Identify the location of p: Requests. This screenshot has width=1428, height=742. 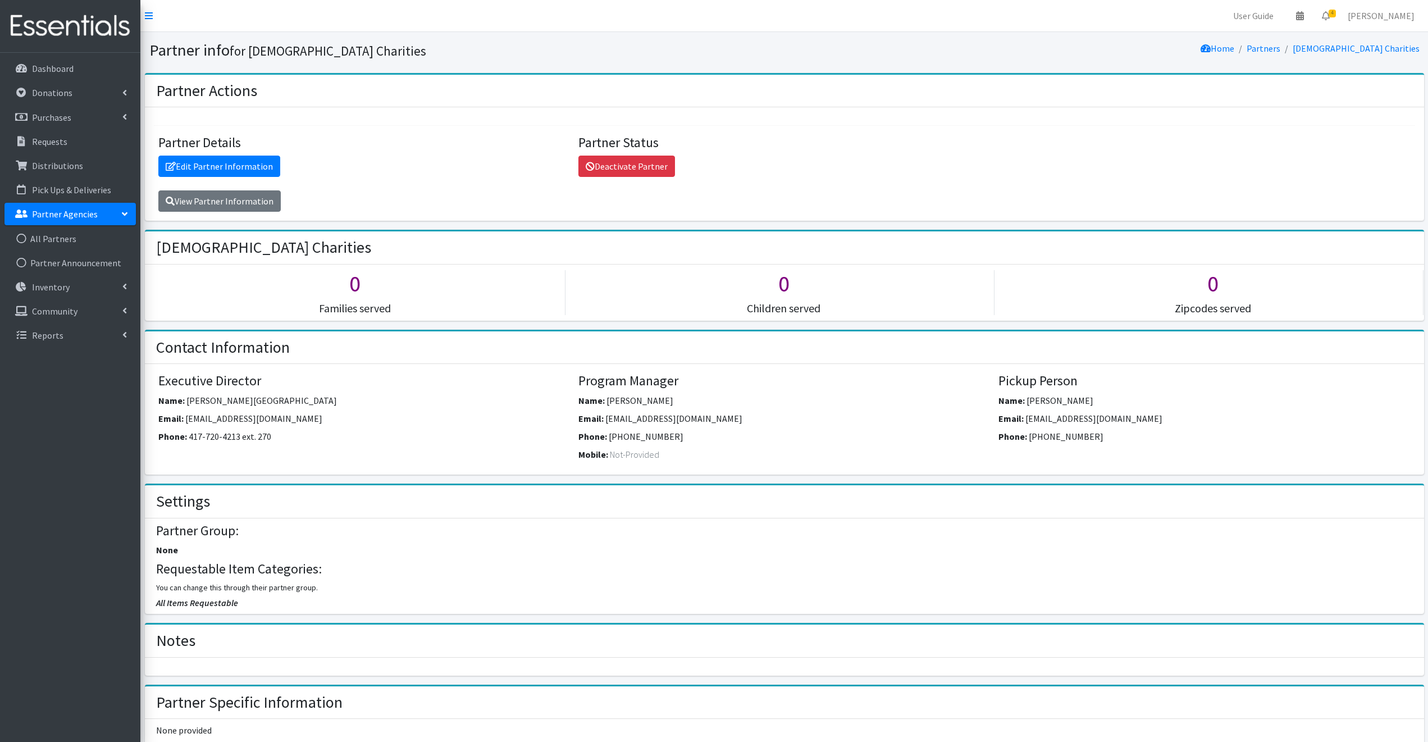
(49, 141).